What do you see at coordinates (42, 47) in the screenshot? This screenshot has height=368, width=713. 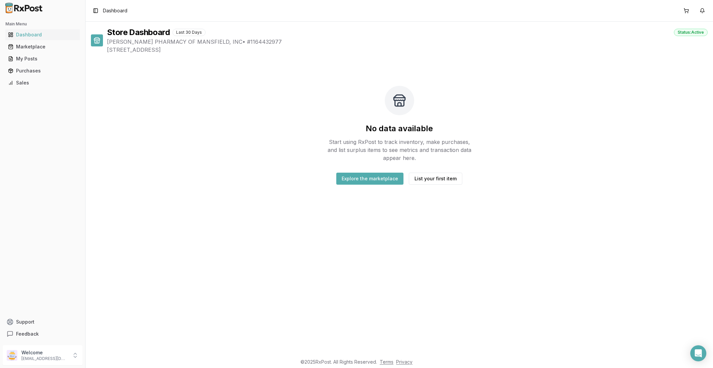 I see `button: Marketplace` at bounding box center [42, 47].